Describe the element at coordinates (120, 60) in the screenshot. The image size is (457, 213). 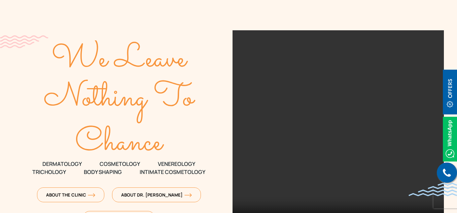
I see `text: We Leave` at that location.